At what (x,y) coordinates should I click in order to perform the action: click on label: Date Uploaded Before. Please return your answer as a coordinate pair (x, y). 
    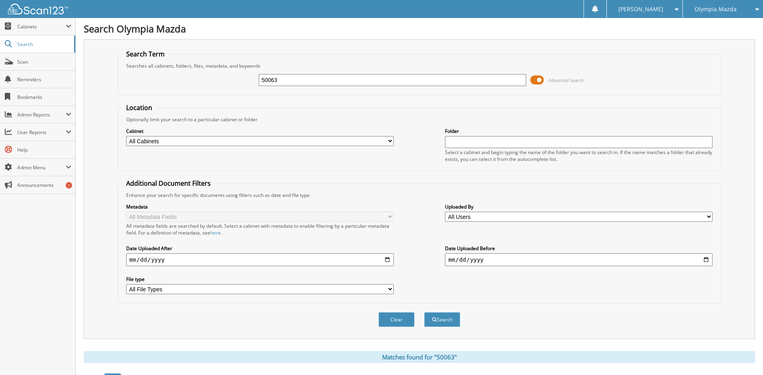
    Looking at the image, I should click on (579, 248).